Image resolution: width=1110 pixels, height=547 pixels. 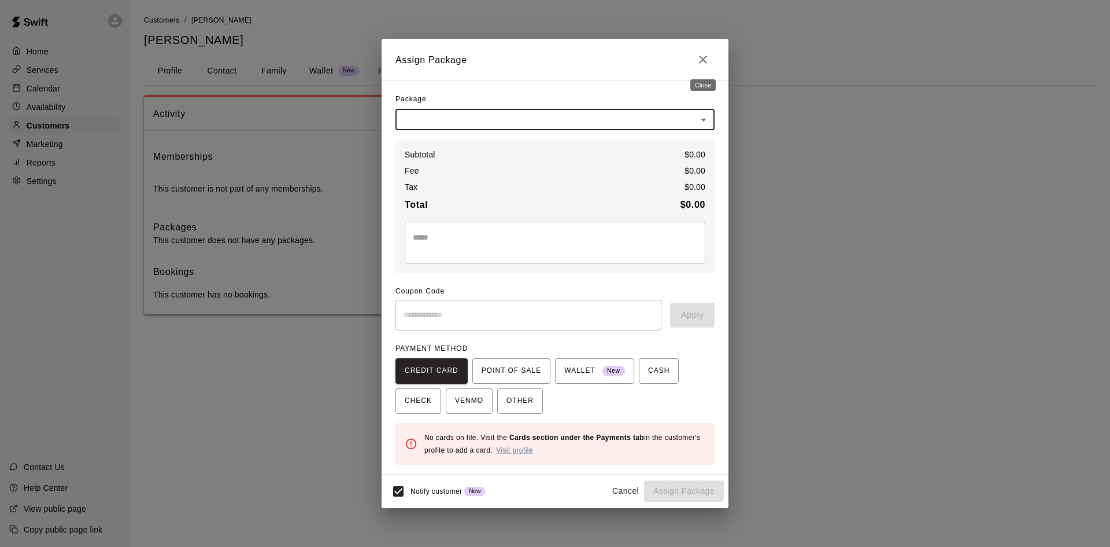 I want to click on b: Cards section under the Payments tab, so click(x=577, y=437).